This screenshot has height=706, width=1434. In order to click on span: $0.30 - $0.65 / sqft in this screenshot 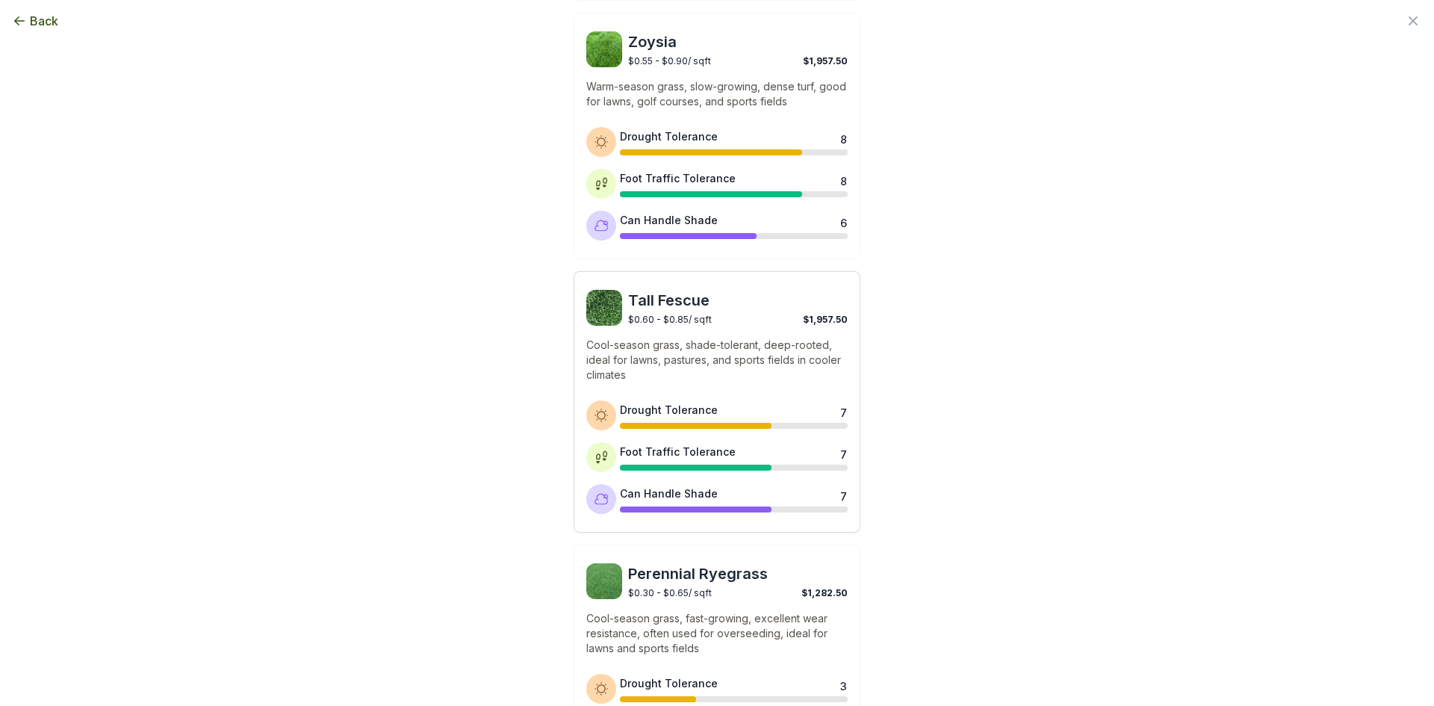, I will do `click(670, 592)`.